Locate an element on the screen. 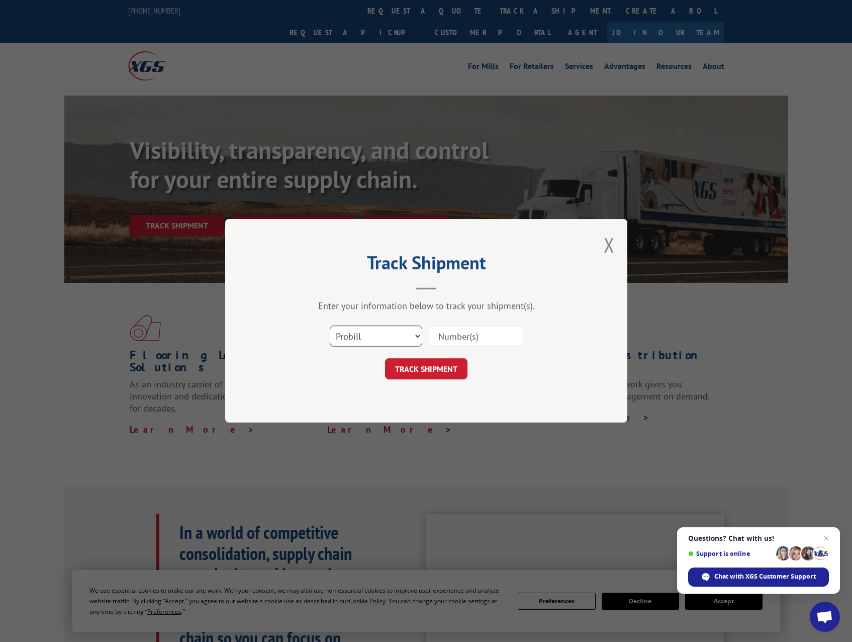 The height and width of the screenshot is (642, 852). div: Enter your information below to track your shipment(s). is located at coordinates (426, 306).